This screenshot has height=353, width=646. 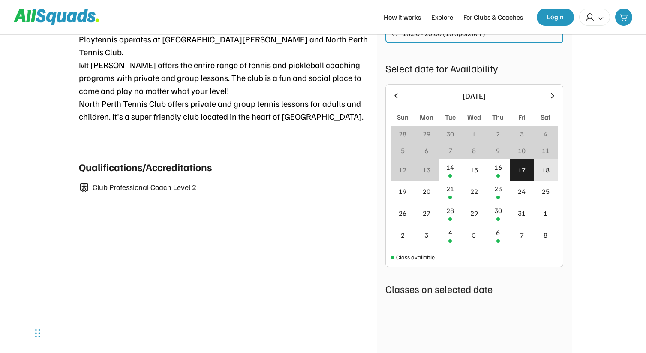 What do you see at coordinates (522, 170) in the screenshot?
I see `div: 17` at bounding box center [522, 170].